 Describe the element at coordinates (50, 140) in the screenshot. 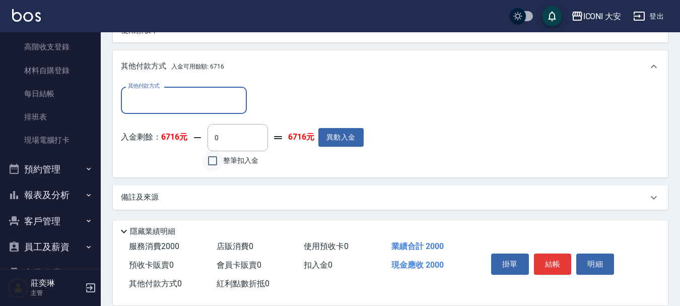

I see `a: 現場電腦打卡` at that location.